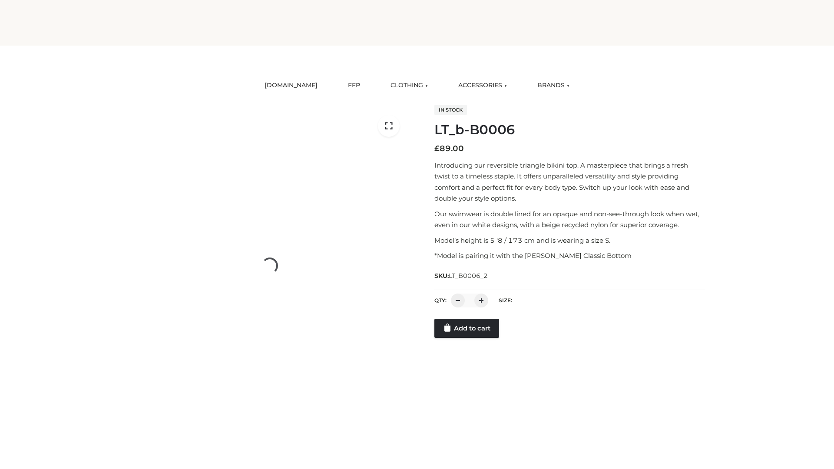 The width and height of the screenshot is (834, 469). Describe the element at coordinates (482, 86) in the screenshot. I see `a: ACCESSORIES` at that location.